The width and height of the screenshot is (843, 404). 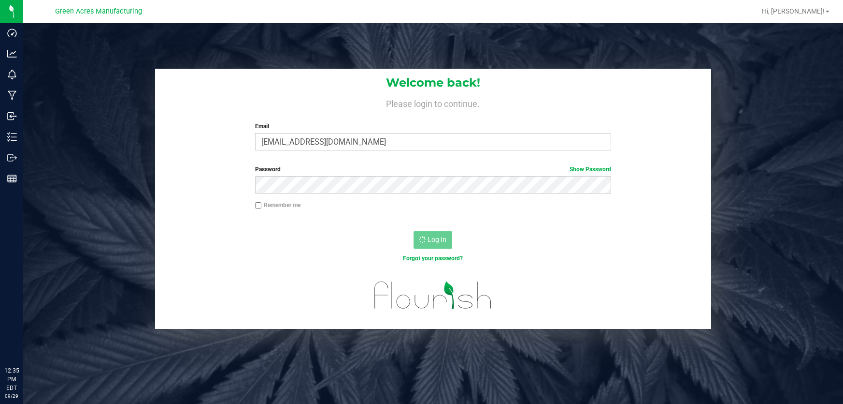 What do you see at coordinates (434, 295) in the screenshot?
I see `img: flourish_logo.svg` at bounding box center [434, 295].